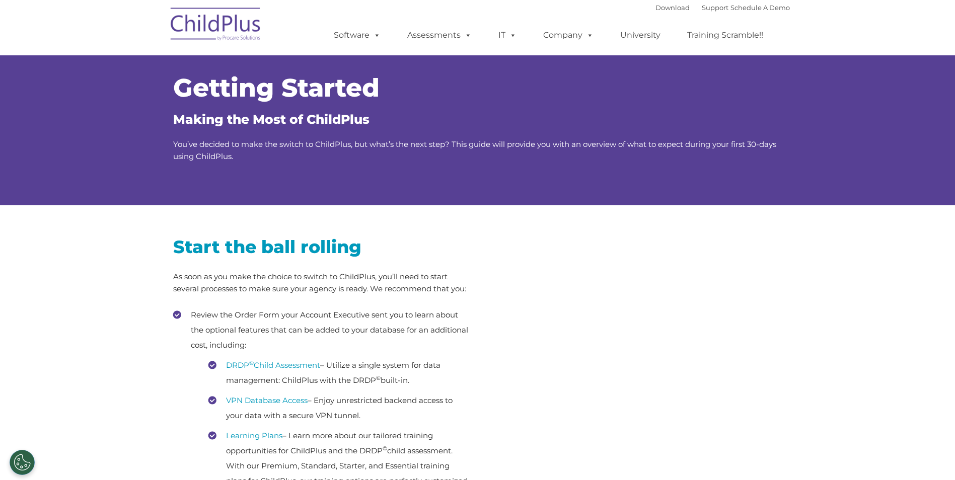 Image resolution: width=955 pixels, height=480 pixels. What do you see at coordinates (475, 150) in the screenshot?
I see `span: You’ve decided to make the switch to ChildPlus, but what’s the next step? This guide will provide...` at bounding box center [475, 150].